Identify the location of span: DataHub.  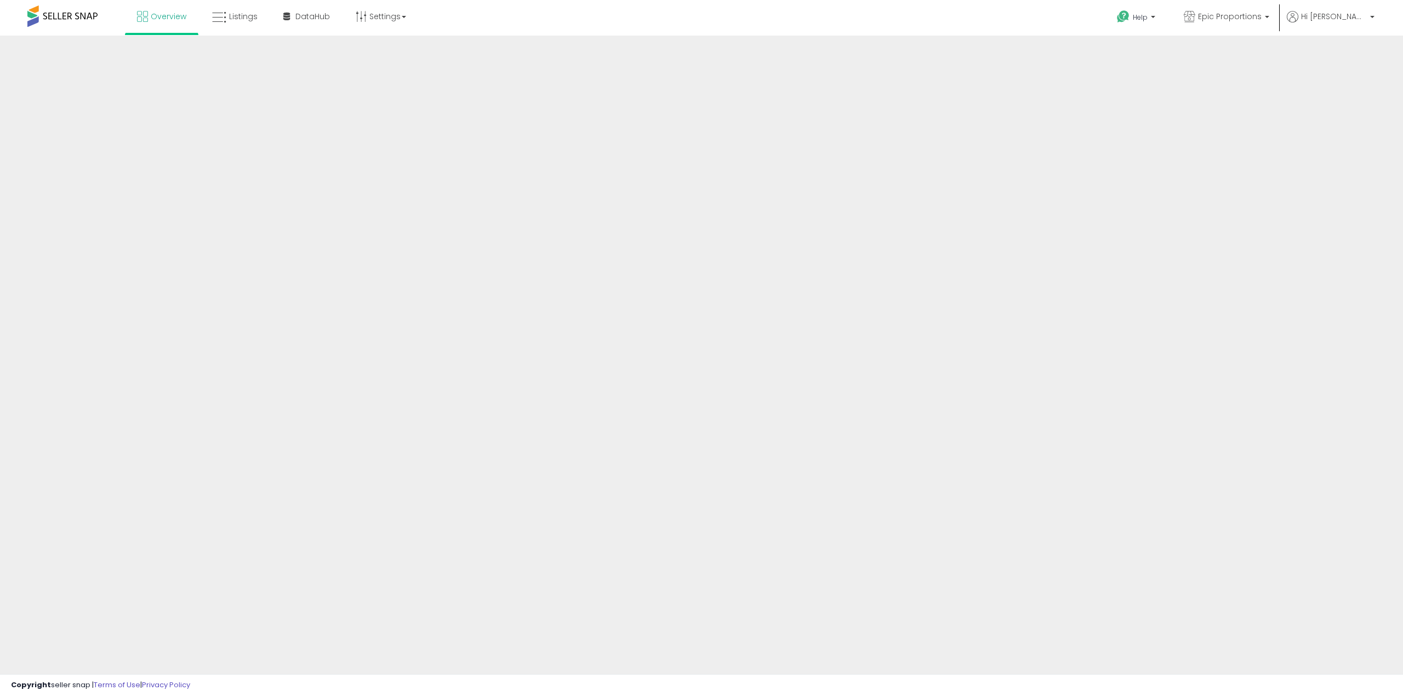
(312, 16).